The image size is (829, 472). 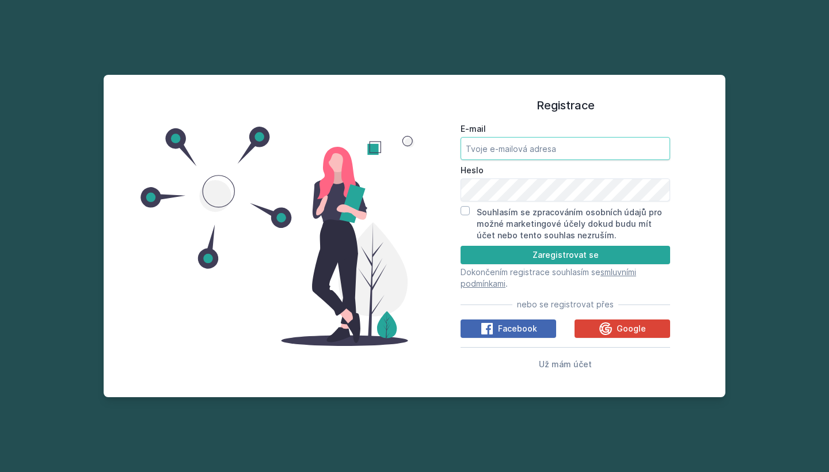 I want to click on span: Facebook, so click(x=517, y=329).